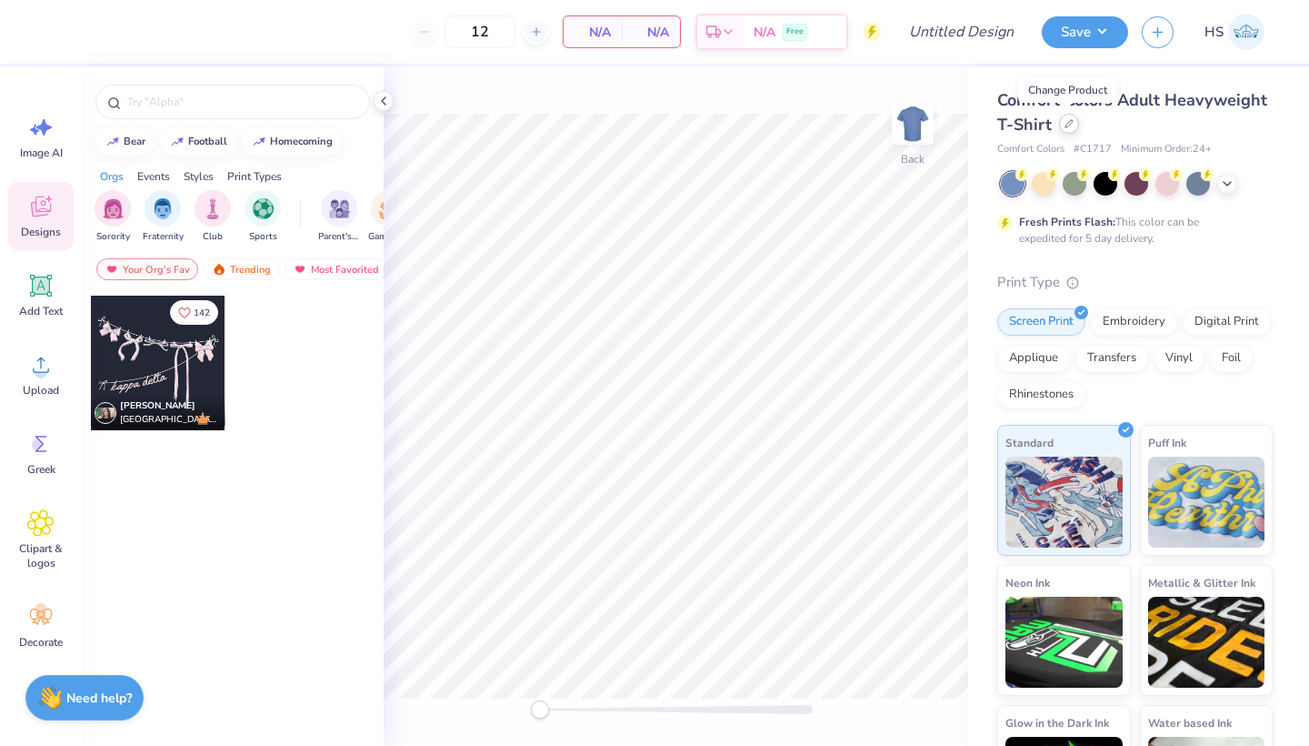  I want to click on button: bear, so click(125, 142).